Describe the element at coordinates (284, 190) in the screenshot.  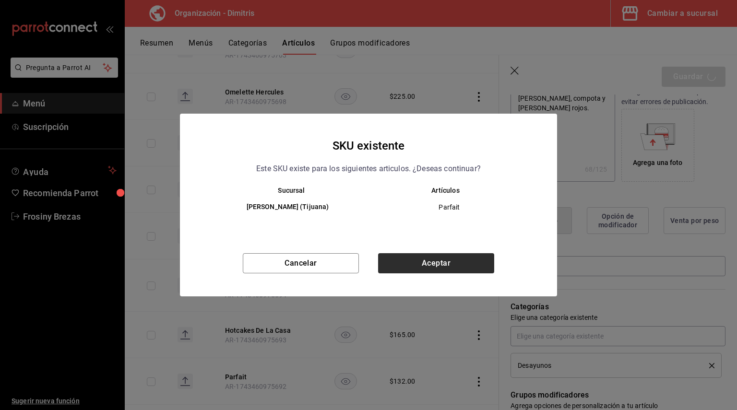
I see `th: Sucursal` at that location.